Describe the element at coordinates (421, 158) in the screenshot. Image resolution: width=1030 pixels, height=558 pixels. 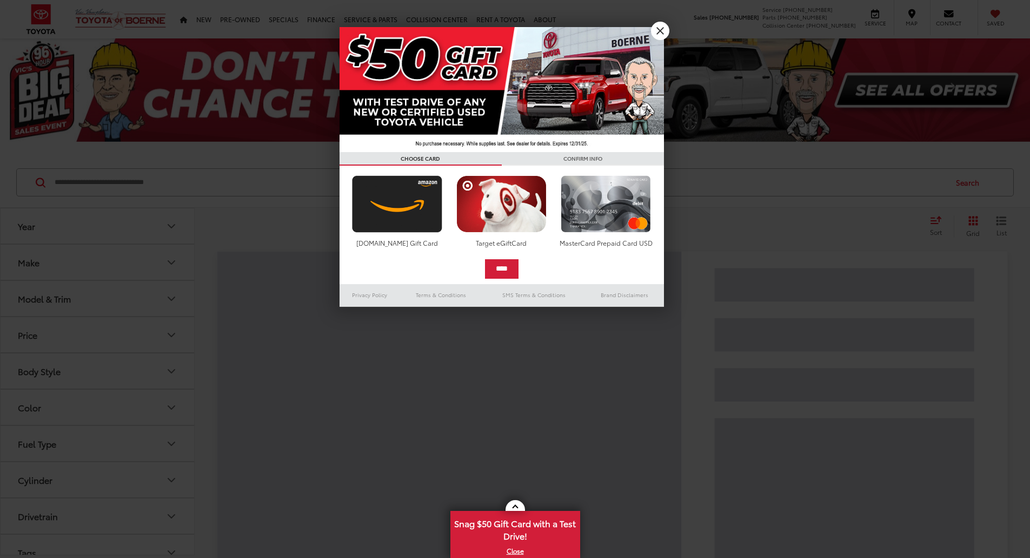
I see `h3: CHOOSE CARD` at that location.